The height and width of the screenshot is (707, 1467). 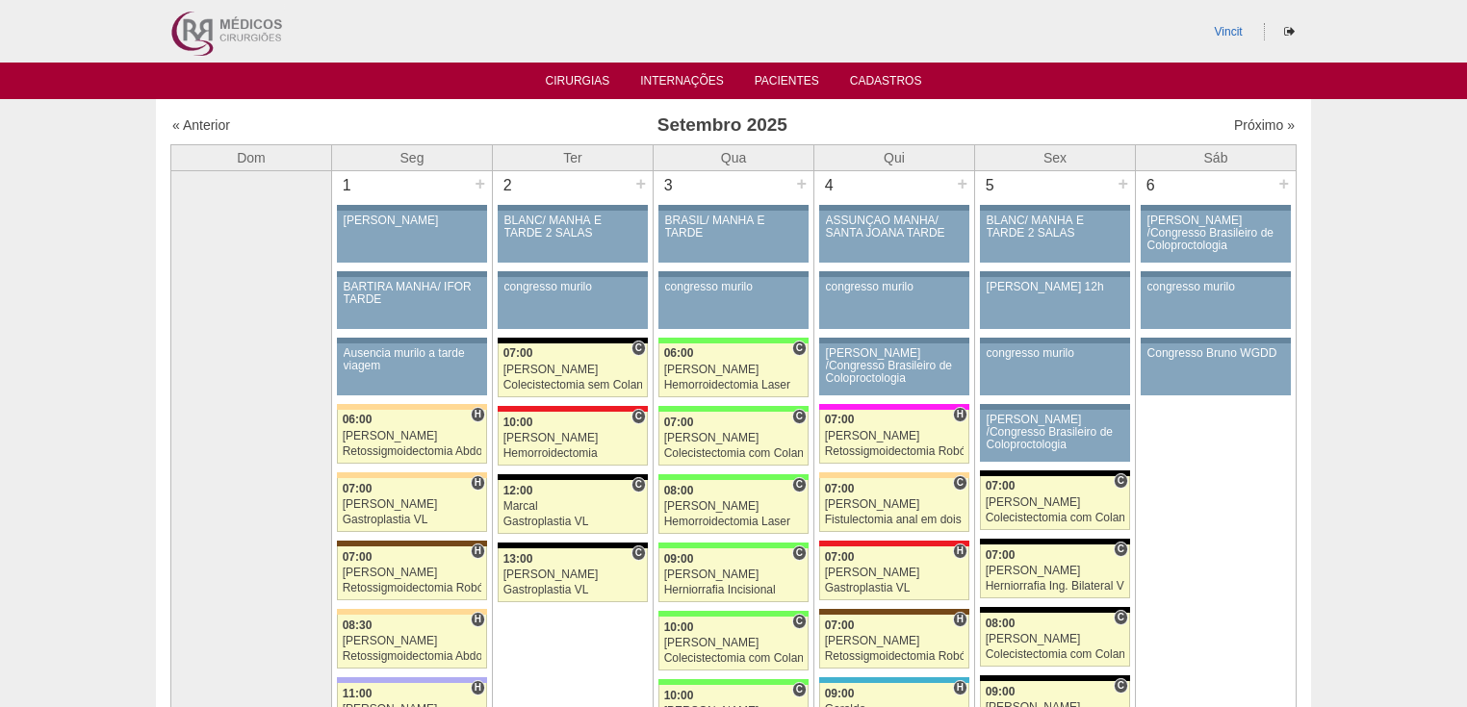 What do you see at coordinates (357, 694) in the screenshot?
I see `span: 11:00` at bounding box center [357, 694].